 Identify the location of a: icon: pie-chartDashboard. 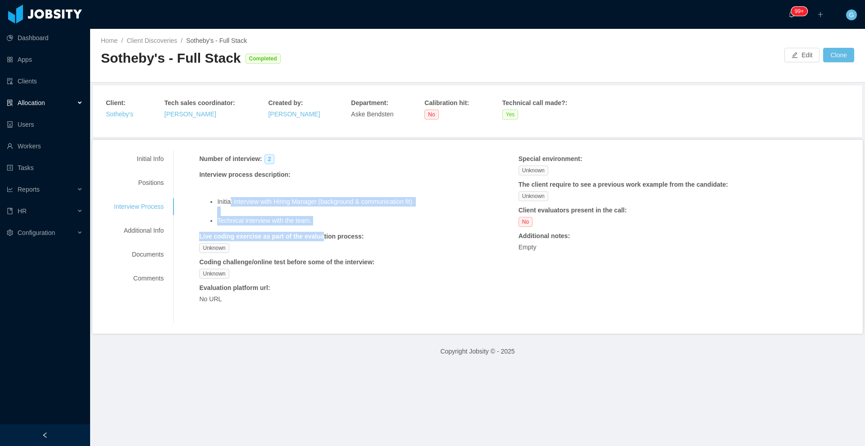
(45, 38).